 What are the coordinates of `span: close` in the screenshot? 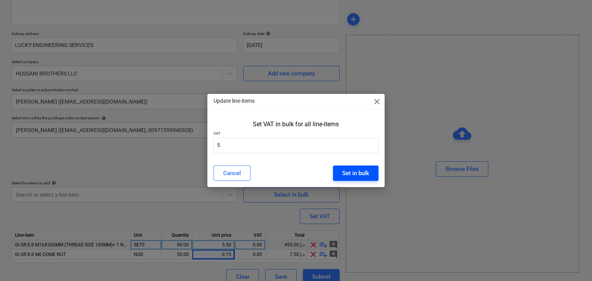 It's located at (377, 102).